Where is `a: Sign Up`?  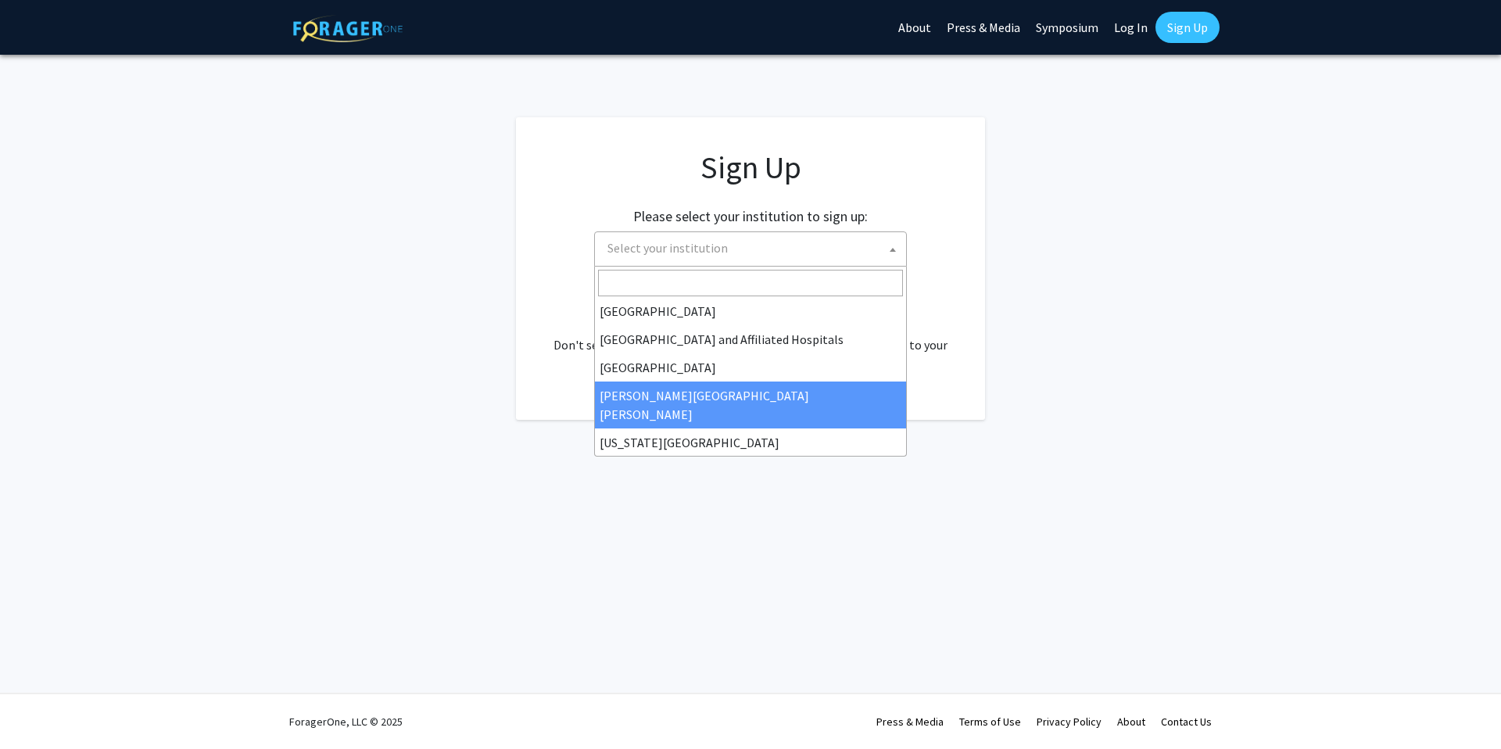 a: Sign Up is located at coordinates (1187, 27).